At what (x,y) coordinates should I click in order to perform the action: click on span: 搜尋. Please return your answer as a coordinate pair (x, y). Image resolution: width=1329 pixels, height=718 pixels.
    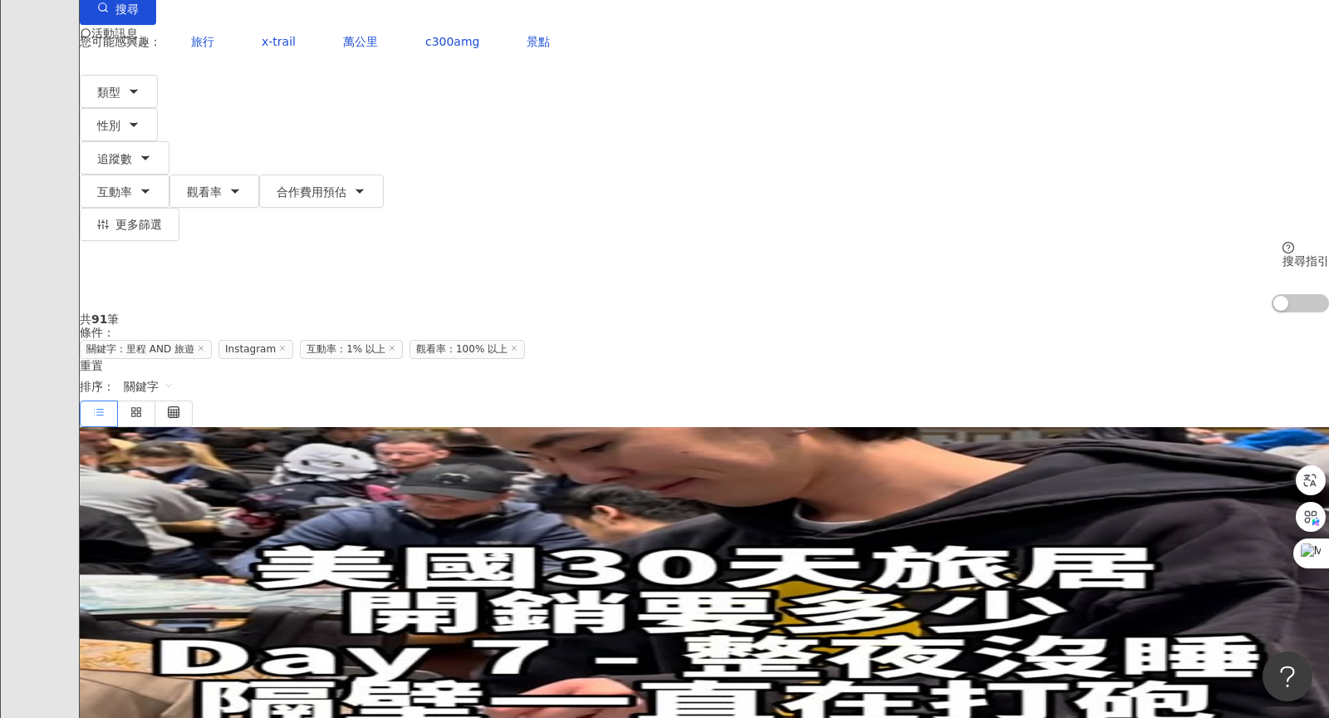
    Looking at the image, I should click on (127, 9).